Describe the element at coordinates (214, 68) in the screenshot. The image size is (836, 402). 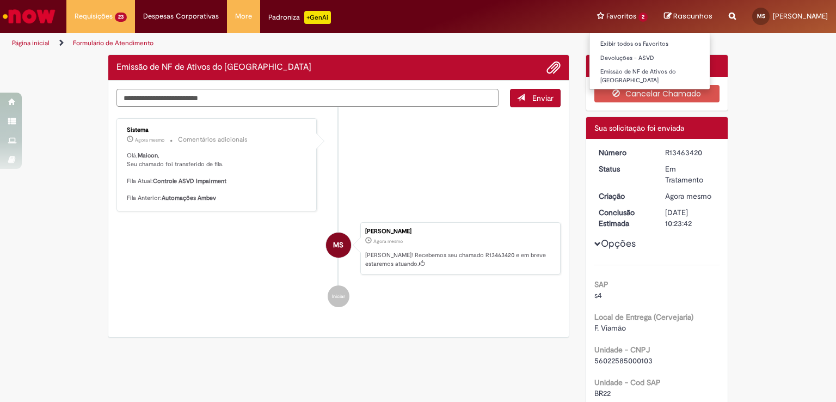
I see `h2: Emissão de NF de Ativos do ASVD Histórico de tíquete` at that location.